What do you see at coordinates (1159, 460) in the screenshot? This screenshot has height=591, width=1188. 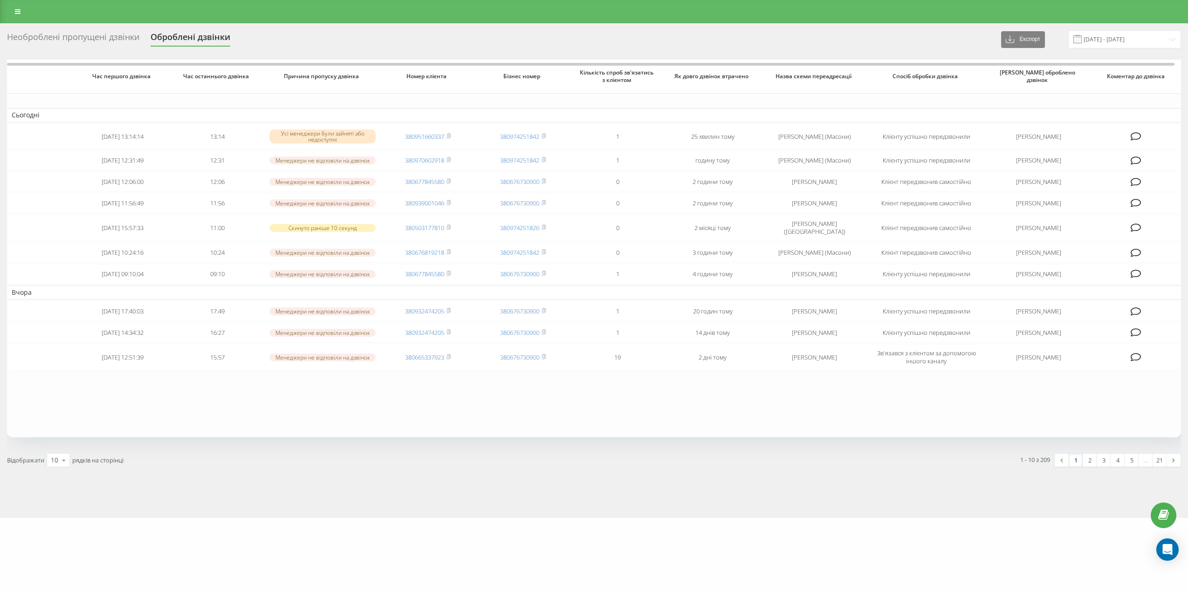 I see `a: 21` at bounding box center [1159, 460].